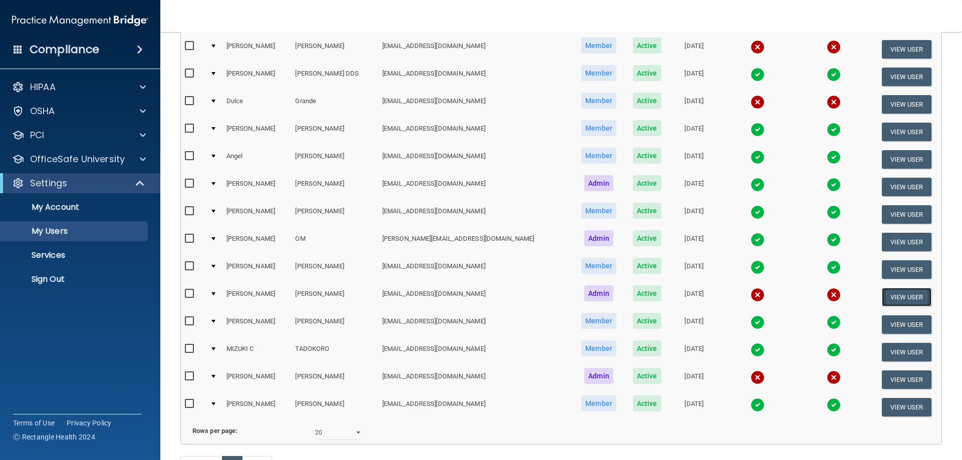  What do you see at coordinates (215, 431) in the screenshot?
I see `b: Rows per page:` at bounding box center [215, 431].